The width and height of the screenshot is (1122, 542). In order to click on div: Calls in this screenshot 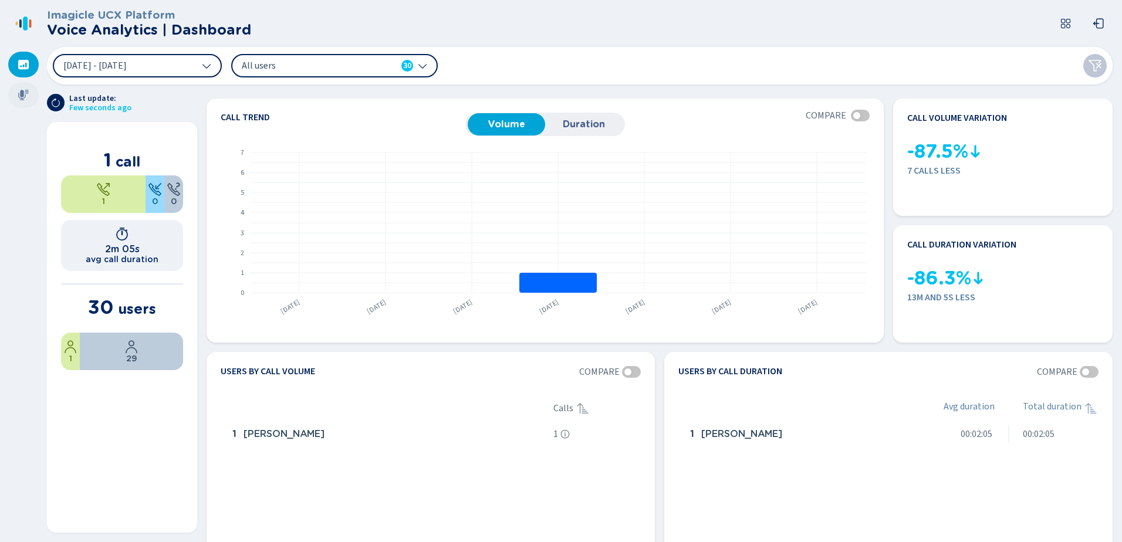, I will do `click(597, 408)`.